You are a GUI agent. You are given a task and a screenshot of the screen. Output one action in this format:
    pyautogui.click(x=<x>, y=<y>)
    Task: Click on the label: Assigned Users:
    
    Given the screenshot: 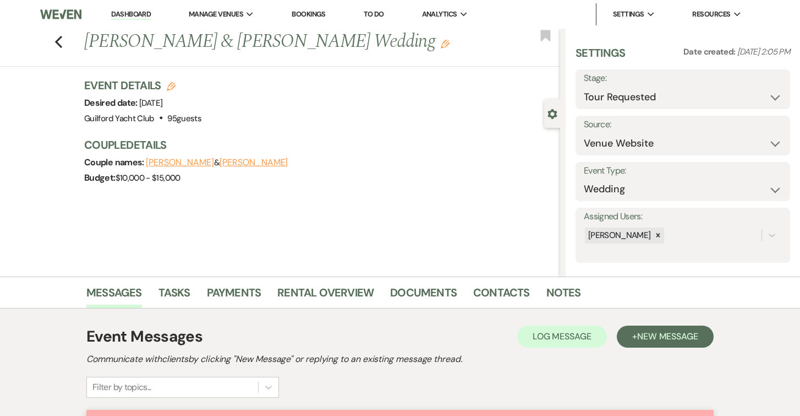 What is the action you would take?
    pyautogui.click(x=683, y=216)
    